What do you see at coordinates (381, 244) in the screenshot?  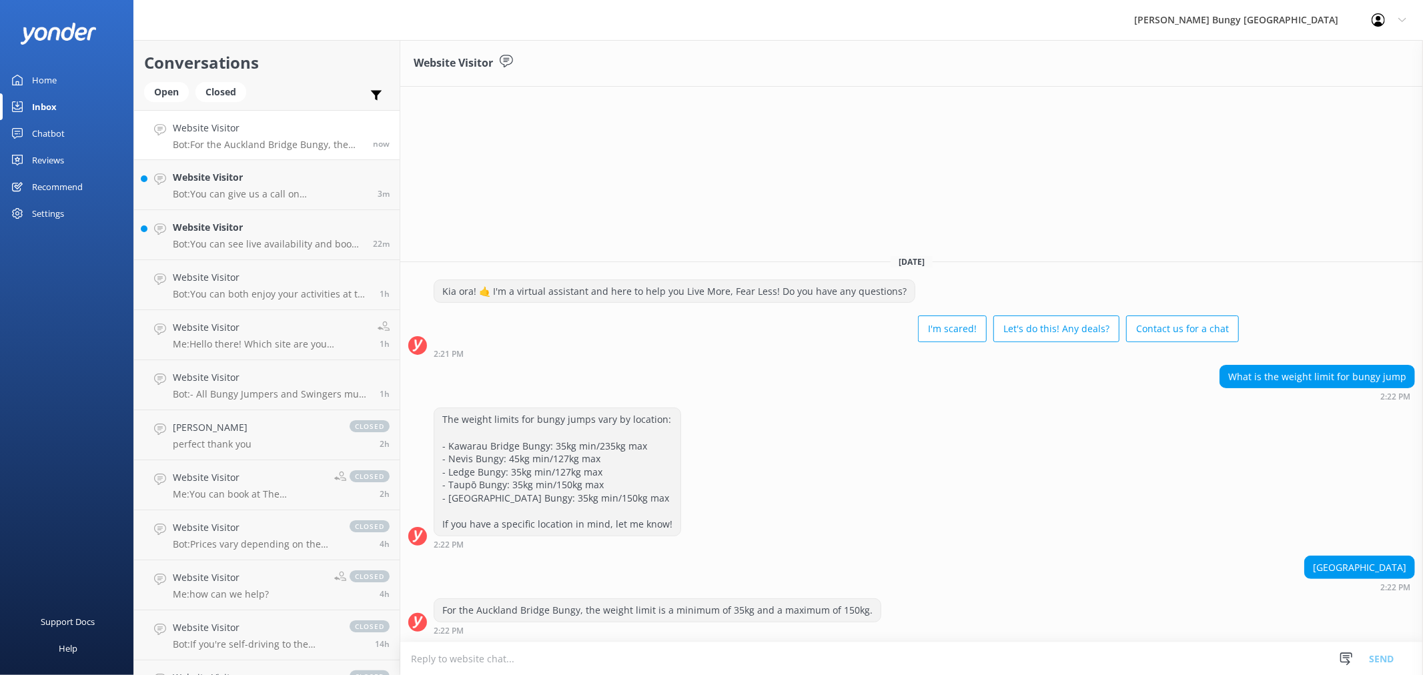 I see `span: Aug 24 2025 02:00pm (UTC +12:00) Pacific/Auckland` at bounding box center [381, 244].